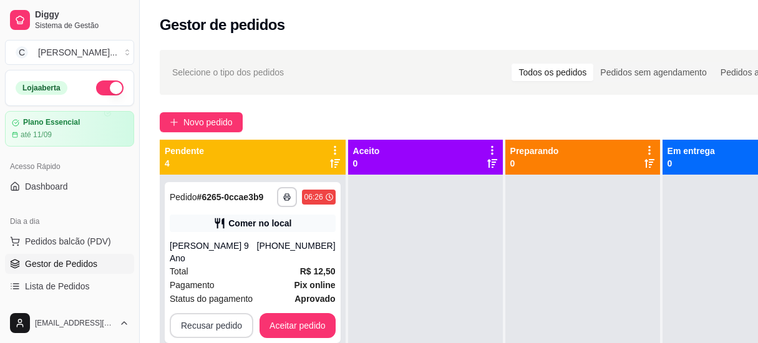  Describe the element at coordinates (653, 72) in the screenshot. I see `div: Pedidos sem agendamento` at that location.